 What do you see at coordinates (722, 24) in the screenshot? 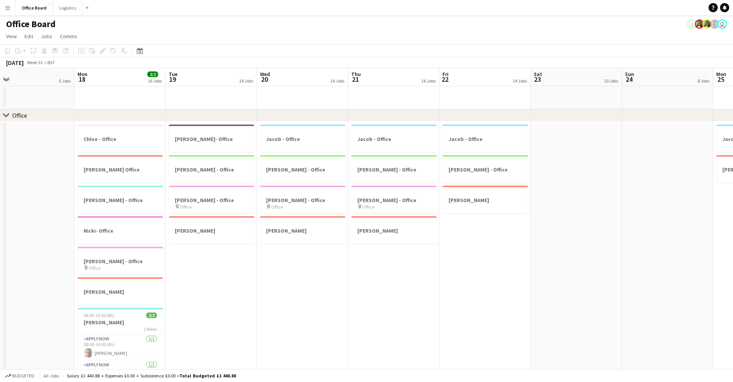
I see `app-user-avatar: Finance Team` at bounding box center [722, 24].